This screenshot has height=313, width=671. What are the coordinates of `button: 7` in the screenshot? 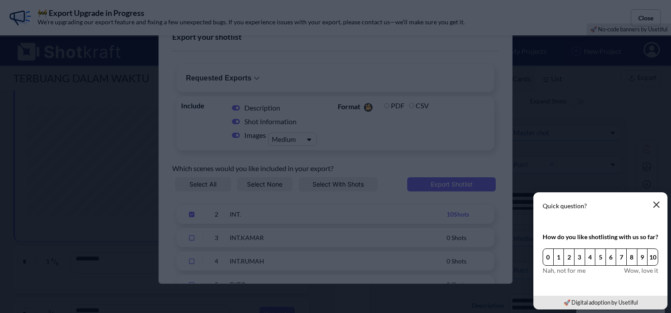 It's located at (621, 257).